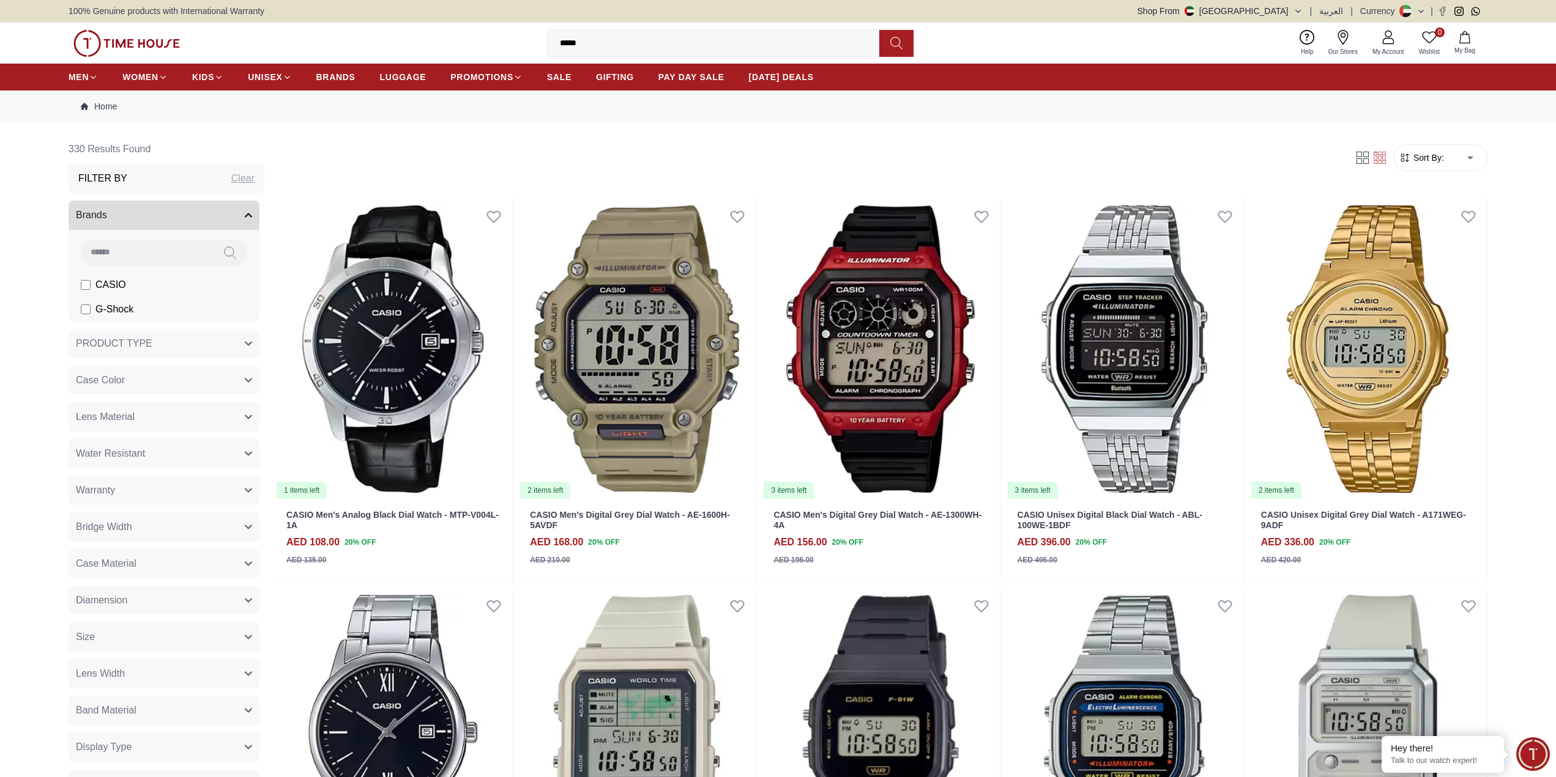 The image size is (1556, 777). What do you see at coordinates (110, 454) in the screenshot?
I see `span: Water Resistant` at bounding box center [110, 454].